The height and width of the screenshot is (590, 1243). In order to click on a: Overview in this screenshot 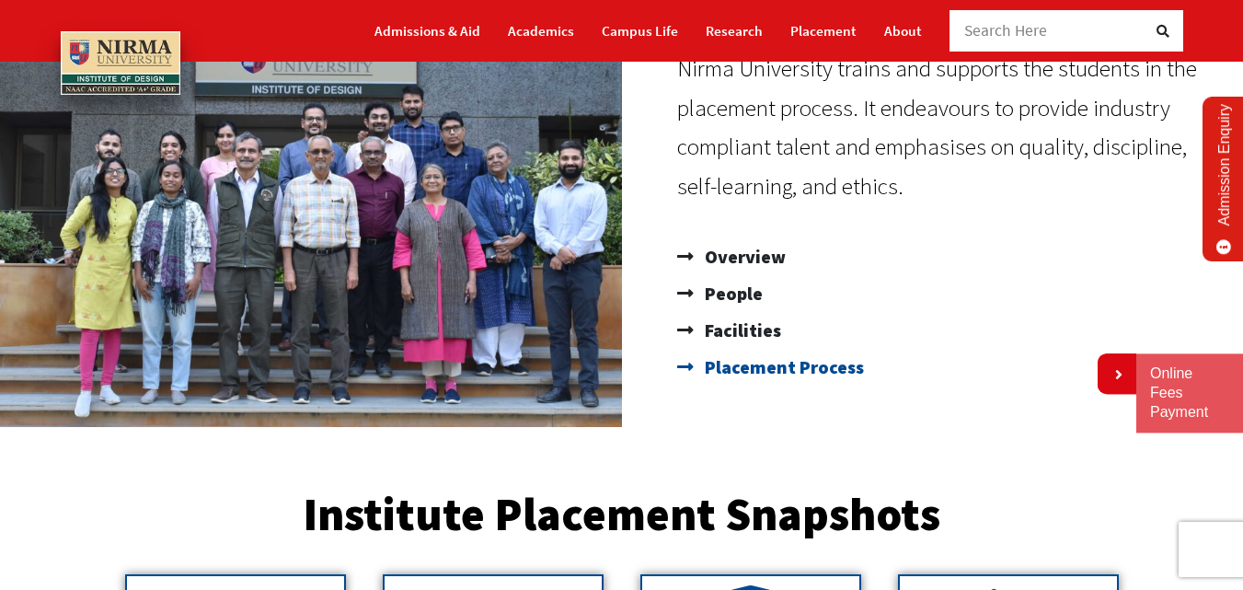, I will do `click(952, 257)`.